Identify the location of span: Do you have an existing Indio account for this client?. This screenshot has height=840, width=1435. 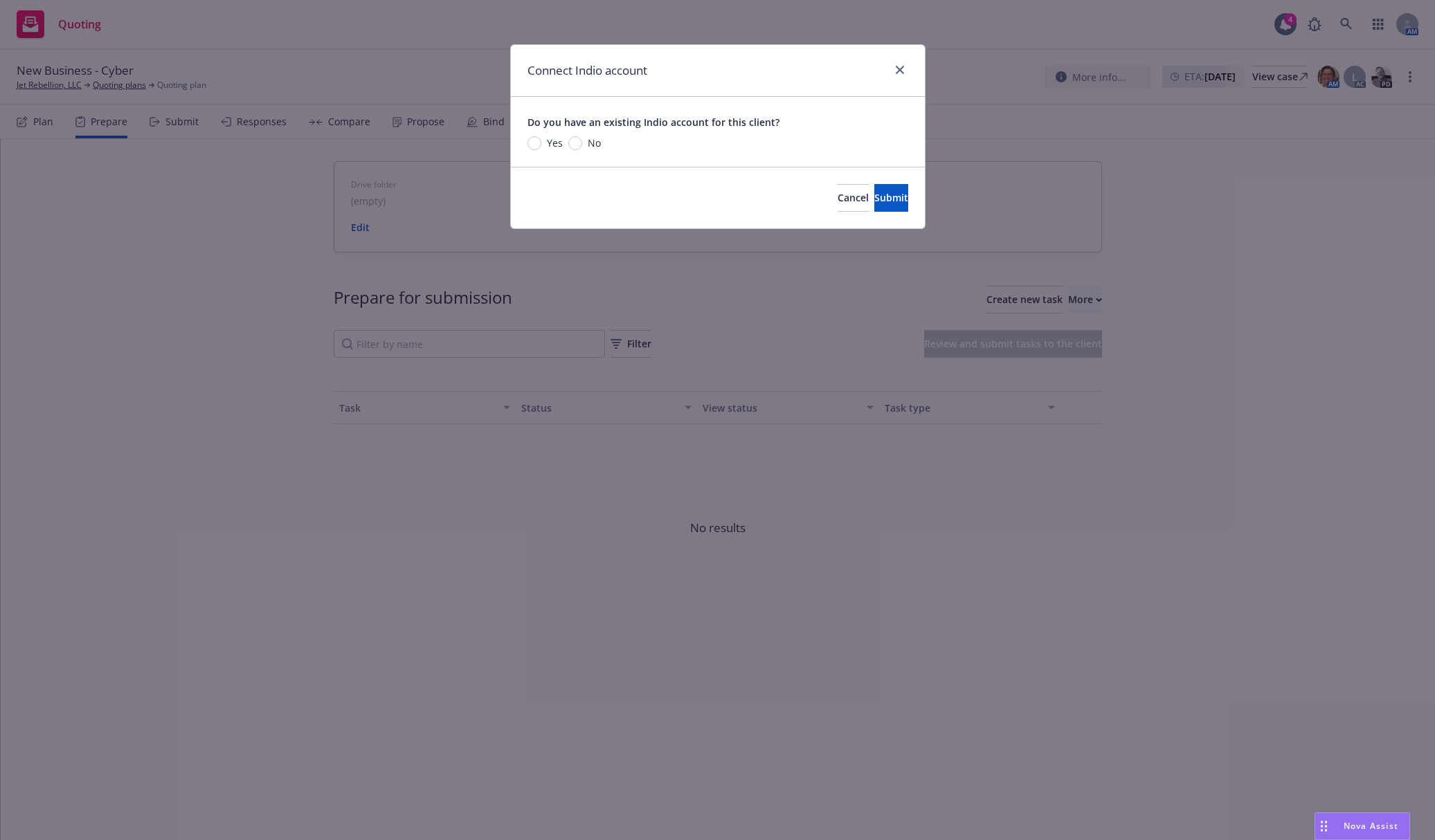
(653, 121).